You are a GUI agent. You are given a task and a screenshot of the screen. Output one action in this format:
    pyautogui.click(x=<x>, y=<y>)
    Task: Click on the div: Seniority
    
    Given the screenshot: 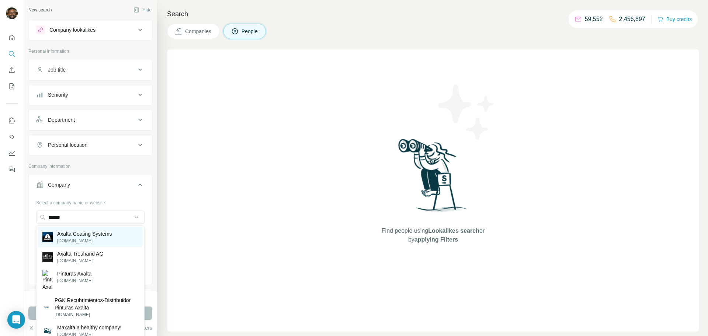 What is the action you would take?
    pyautogui.click(x=58, y=95)
    